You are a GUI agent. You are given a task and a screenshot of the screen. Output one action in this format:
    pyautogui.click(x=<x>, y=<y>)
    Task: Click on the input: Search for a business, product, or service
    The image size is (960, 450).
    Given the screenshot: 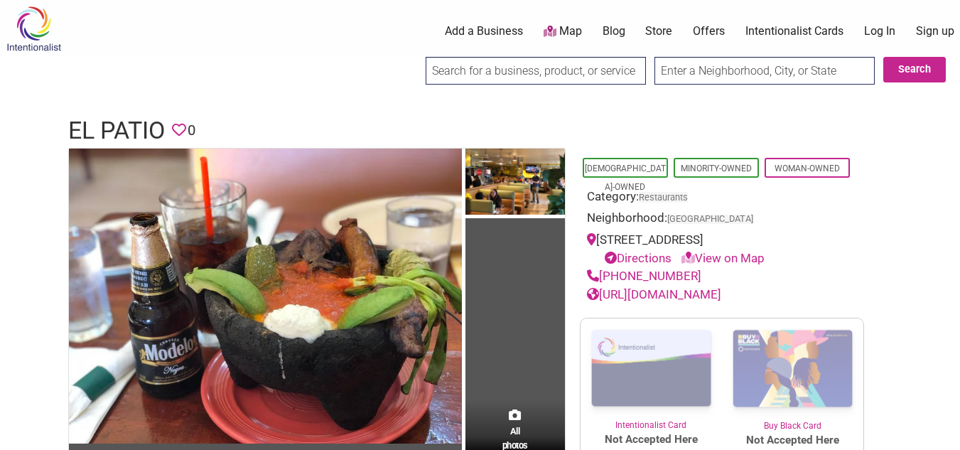 What is the action you would take?
    pyautogui.click(x=536, y=70)
    